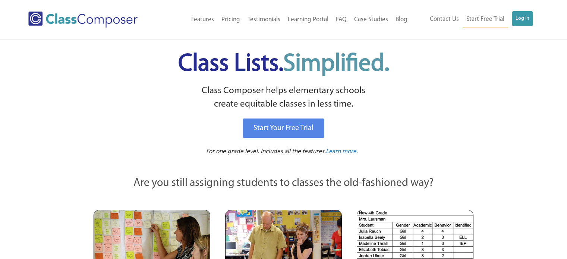  Describe the element at coordinates (444, 19) in the screenshot. I see `a: Contact Us` at that location.